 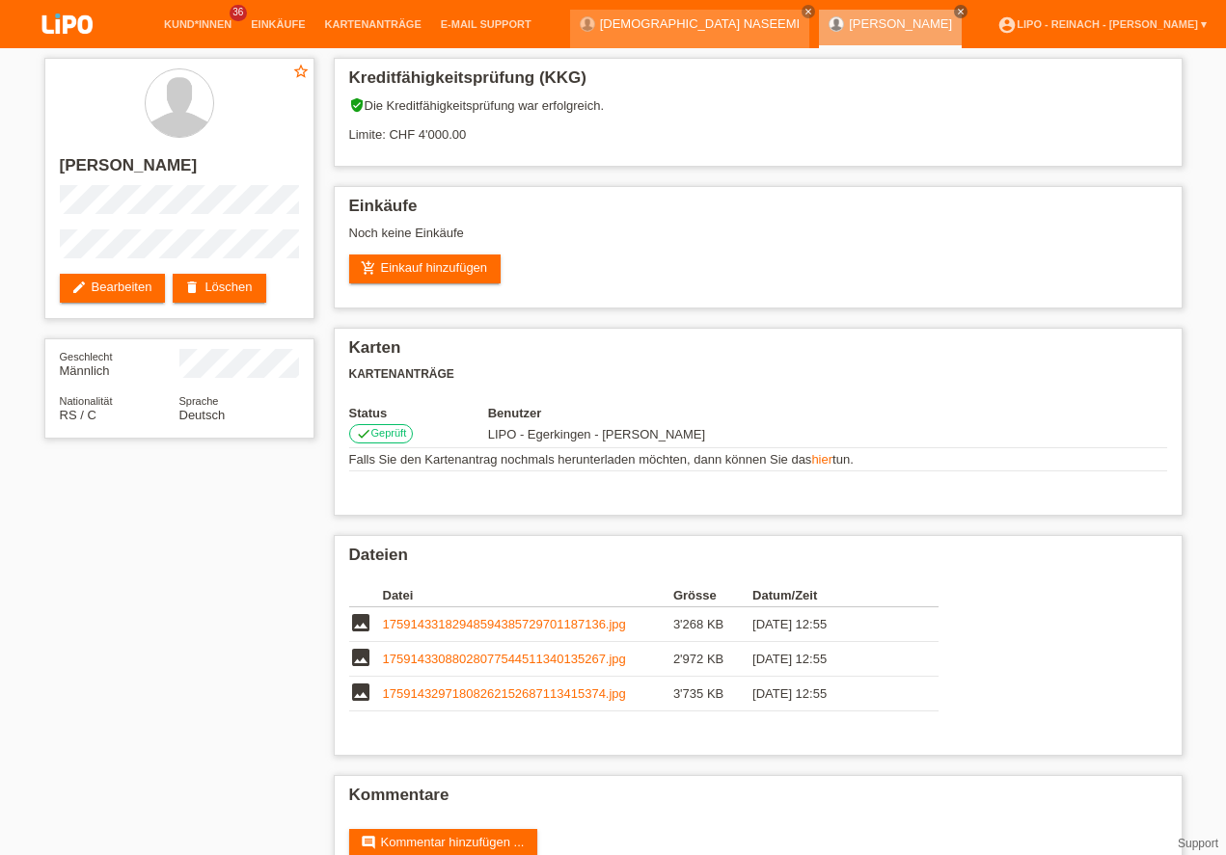 I want to click on i: account_circle, so click(x=1007, y=25).